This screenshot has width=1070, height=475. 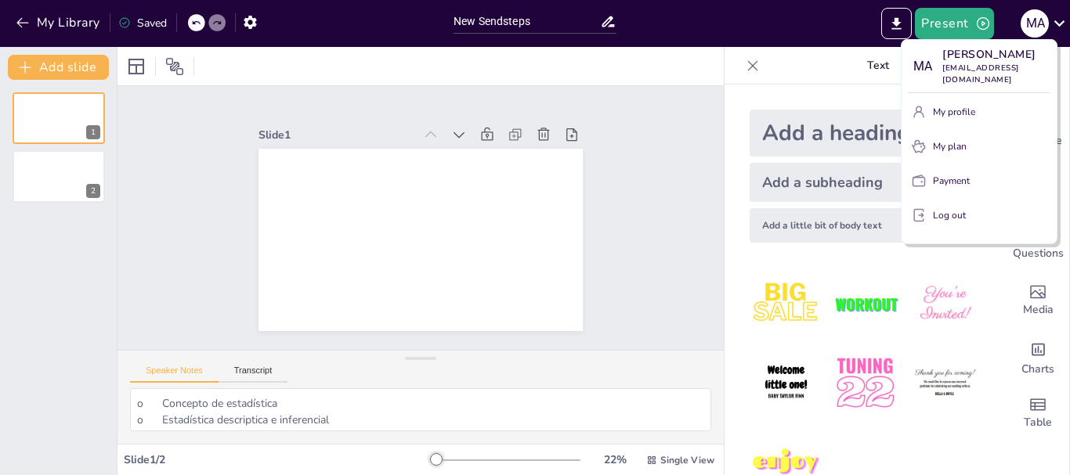 I want to click on button: Payment, so click(x=979, y=181).